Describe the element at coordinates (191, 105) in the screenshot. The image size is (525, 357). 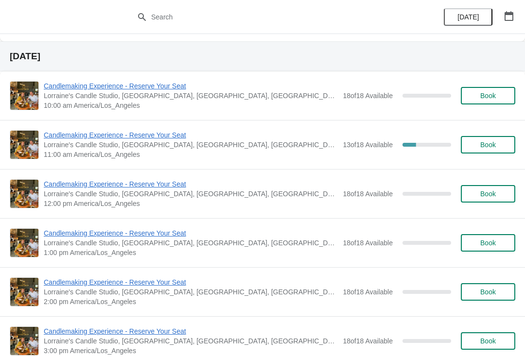
I see `span: 10:00 am America/Los_Angeles` at that location.